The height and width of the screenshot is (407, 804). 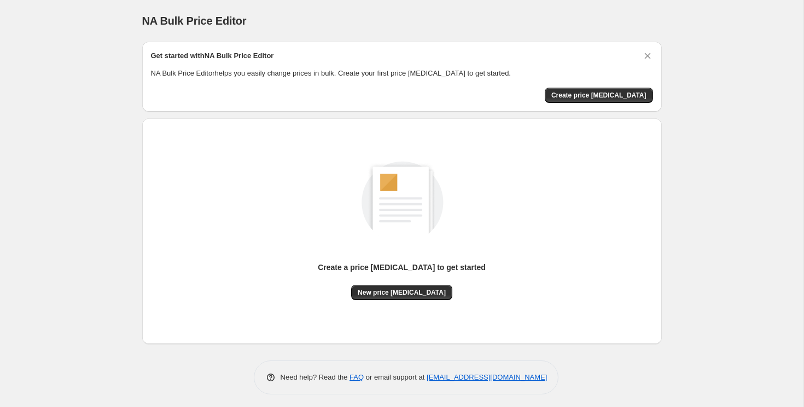 I want to click on h2: Get started with NA Bulk Price Editor, so click(x=212, y=56).